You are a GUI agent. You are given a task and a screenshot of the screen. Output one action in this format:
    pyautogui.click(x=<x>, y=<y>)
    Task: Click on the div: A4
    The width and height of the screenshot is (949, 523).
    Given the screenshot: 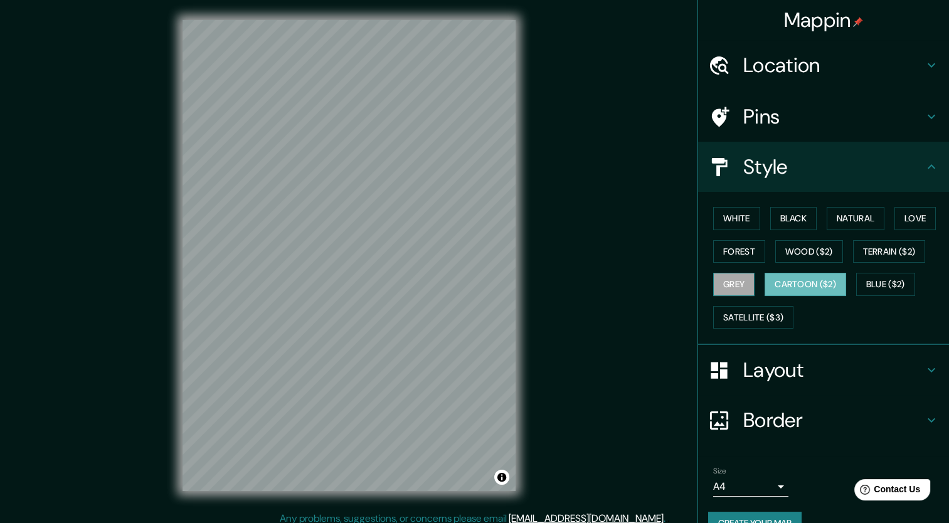 What is the action you would take?
    pyautogui.click(x=750, y=487)
    